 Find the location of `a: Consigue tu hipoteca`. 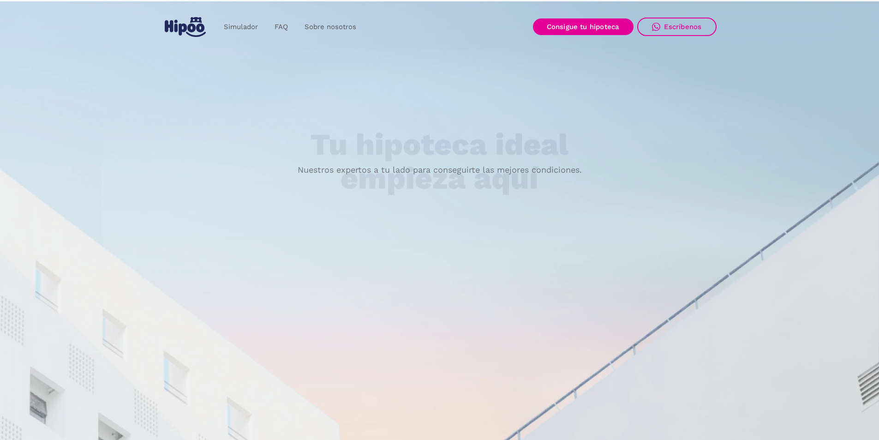

a: Consigue tu hipoteca is located at coordinates (583, 27).